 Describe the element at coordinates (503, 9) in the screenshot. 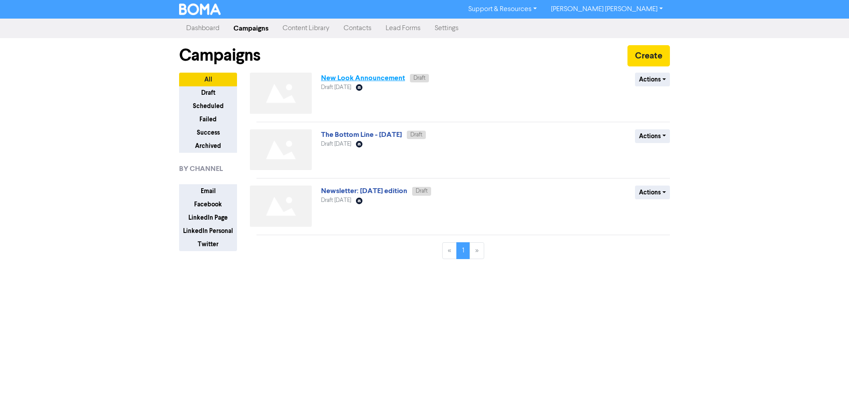

I see `a: Support & Resources` at that location.